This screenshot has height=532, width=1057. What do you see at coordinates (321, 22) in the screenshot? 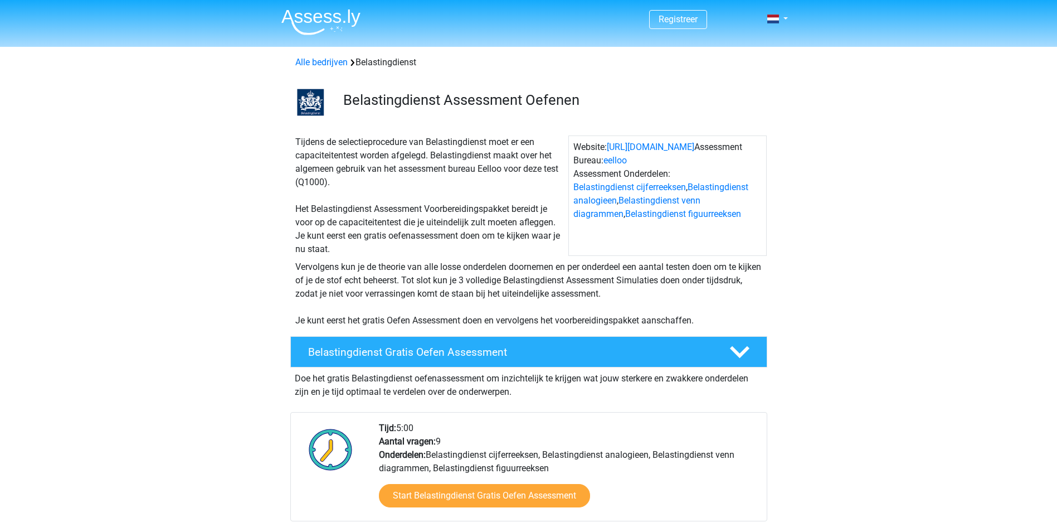
I see `img: Assessly` at bounding box center [321, 22].